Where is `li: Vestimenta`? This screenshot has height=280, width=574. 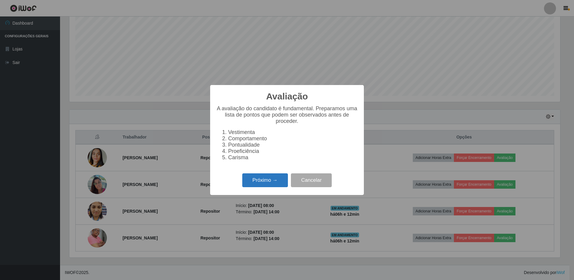 li: Vestimenta is located at coordinates (293, 132).